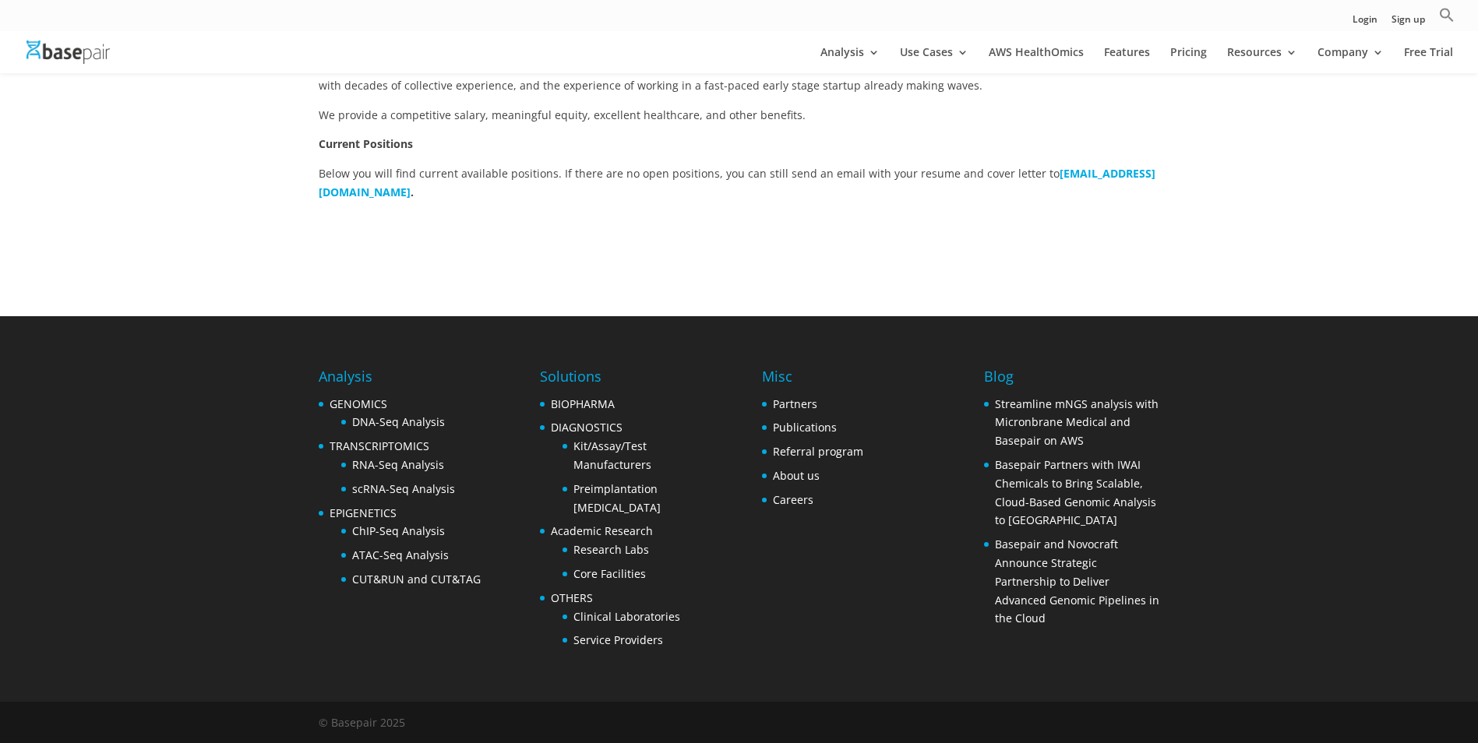 Image resolution: width=1478 pixels, height=743 pixels. I want to click on strong: Current Positions, so click(365, 143).